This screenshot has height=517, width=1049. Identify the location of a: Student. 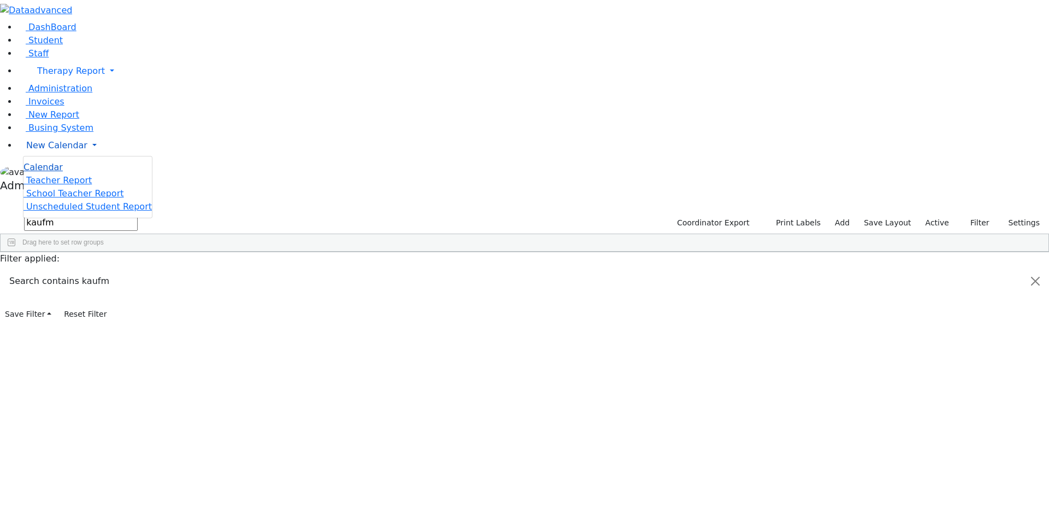
(40, 40).